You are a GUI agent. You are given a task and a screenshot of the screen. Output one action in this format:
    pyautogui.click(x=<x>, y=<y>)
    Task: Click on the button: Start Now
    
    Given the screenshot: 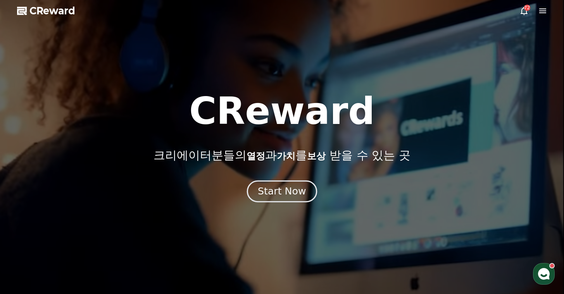 What is the action you would take?
    pyautogui.click(x=282, y=191)
    